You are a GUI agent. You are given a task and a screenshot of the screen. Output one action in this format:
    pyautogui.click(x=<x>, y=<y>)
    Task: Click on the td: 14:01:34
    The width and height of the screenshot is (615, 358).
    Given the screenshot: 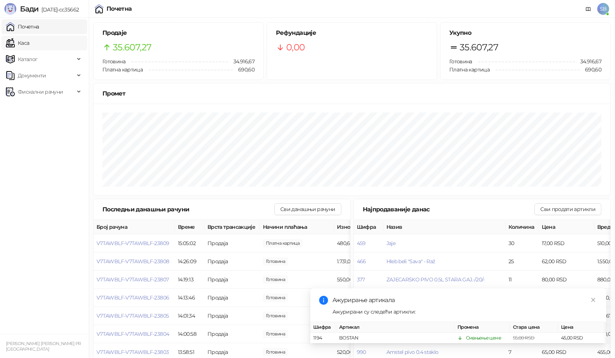 What is the action you would take?
    pyautogui.click(x=190, y=316)
    